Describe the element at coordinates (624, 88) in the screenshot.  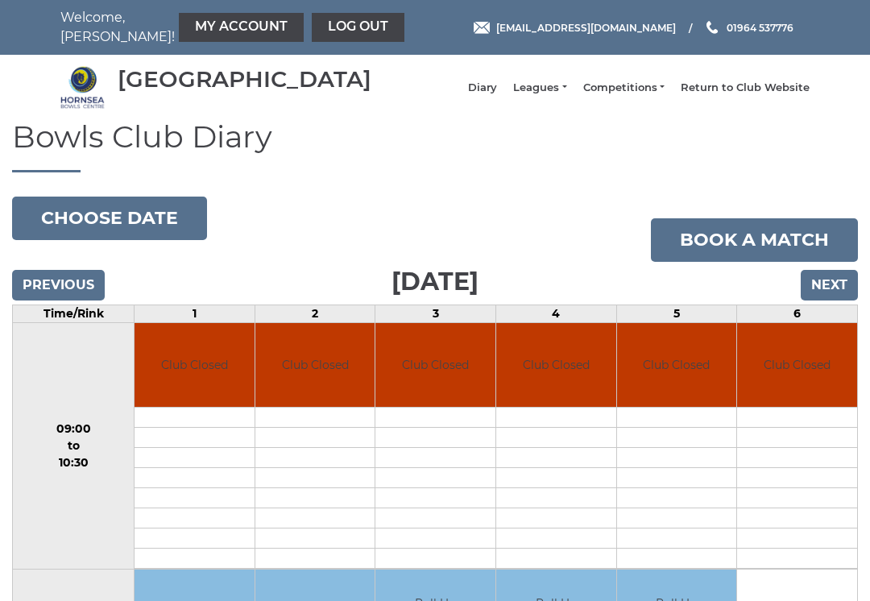
I see `a: Competitions` at that location.